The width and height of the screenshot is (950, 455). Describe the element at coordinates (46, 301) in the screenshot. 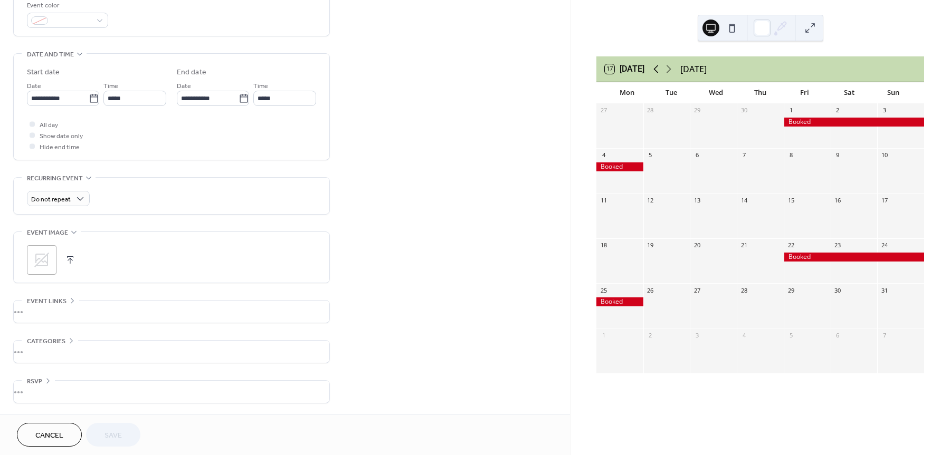

I see `span: Event links` at that location.